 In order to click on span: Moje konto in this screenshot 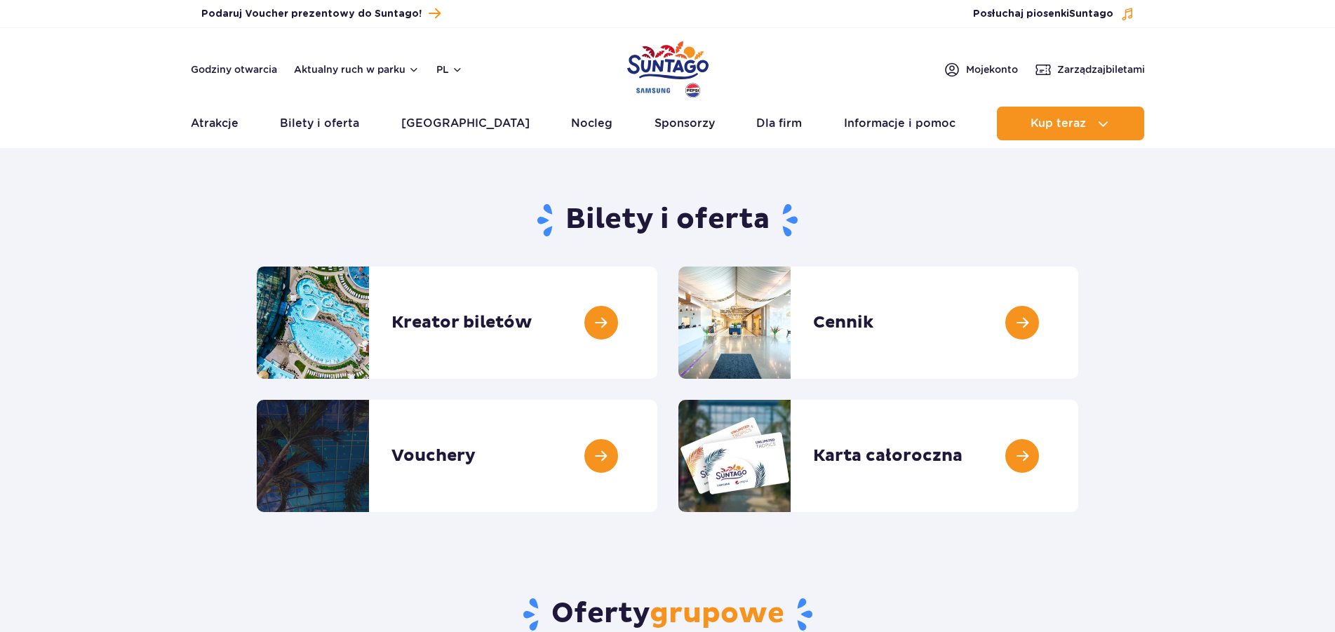, I will do `click(992, 69)`.